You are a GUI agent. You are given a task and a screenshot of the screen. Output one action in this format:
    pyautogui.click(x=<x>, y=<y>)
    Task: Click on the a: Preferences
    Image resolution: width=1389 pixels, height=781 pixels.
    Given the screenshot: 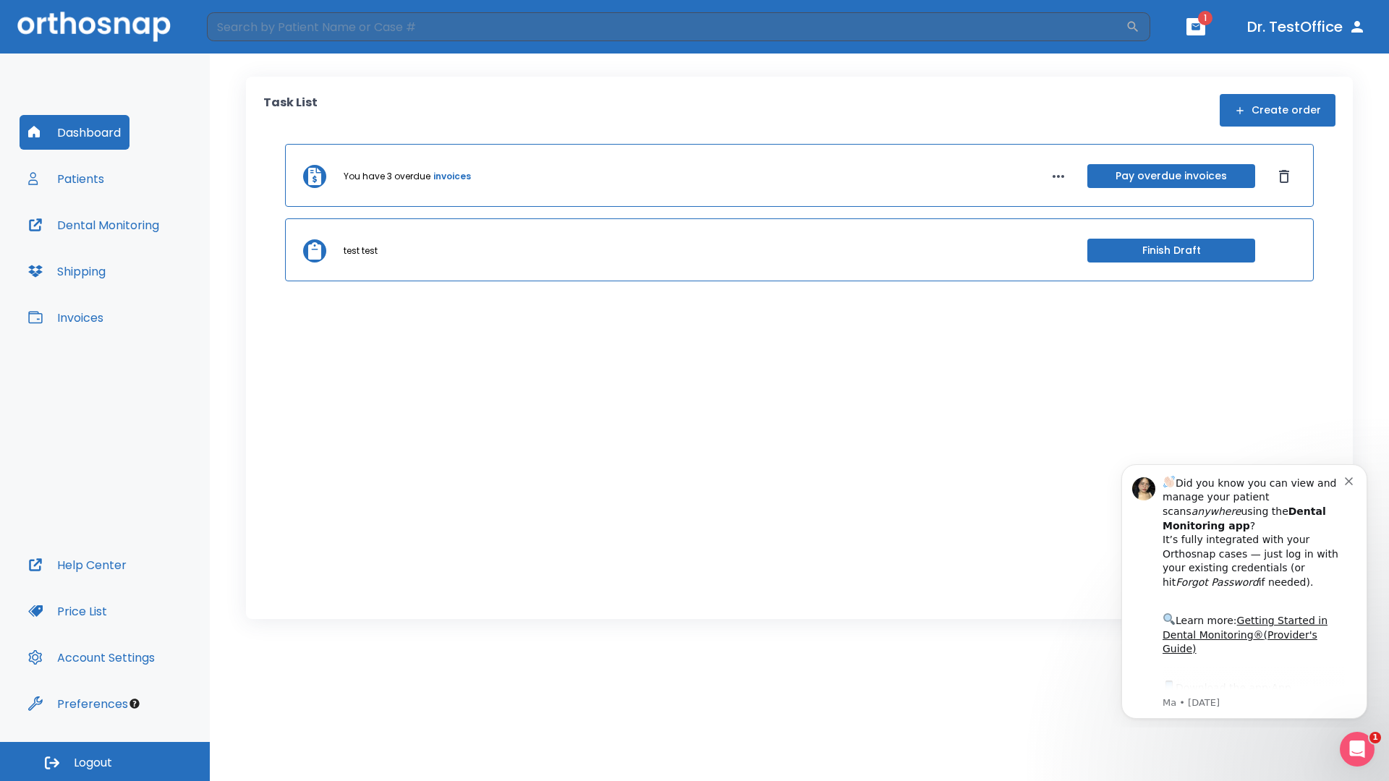 What is the action you would take?
    pyautogui.click(x=78, y=704)
    